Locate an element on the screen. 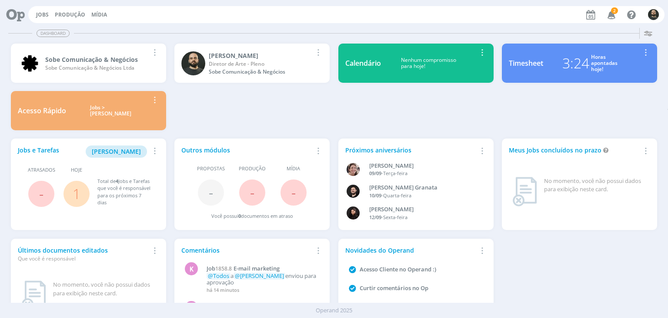 This screenshot has width=668, height=318. div: Outros módulos is located at coordinates (247, 150).